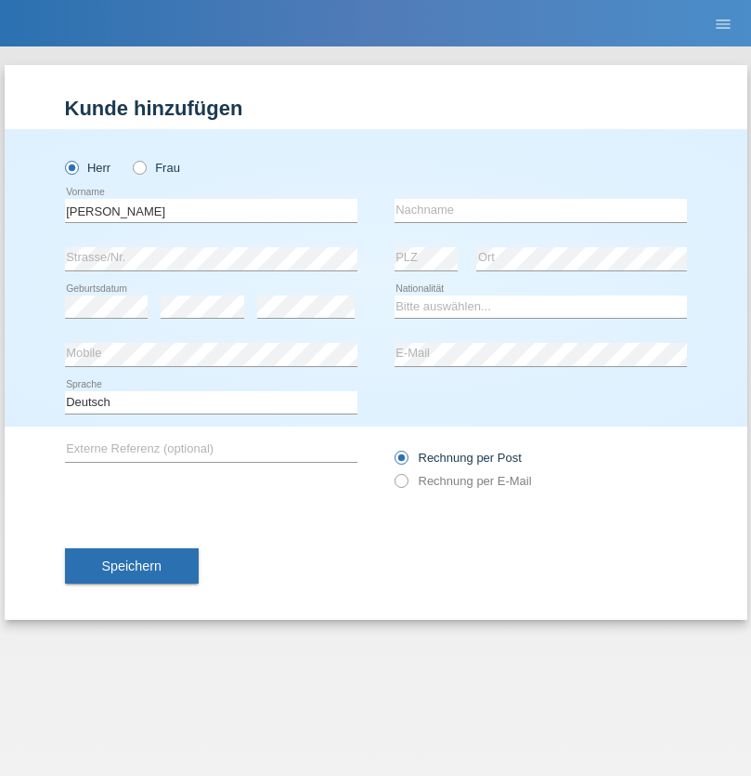 This screenshot has width=751, height=776. I want to click on button: Speichern, so click(132, 566).